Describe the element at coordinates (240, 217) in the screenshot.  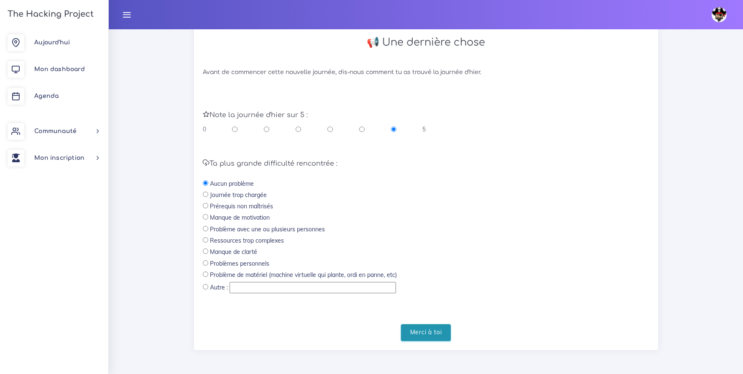
I see `label: Manque de motivation` at that location.